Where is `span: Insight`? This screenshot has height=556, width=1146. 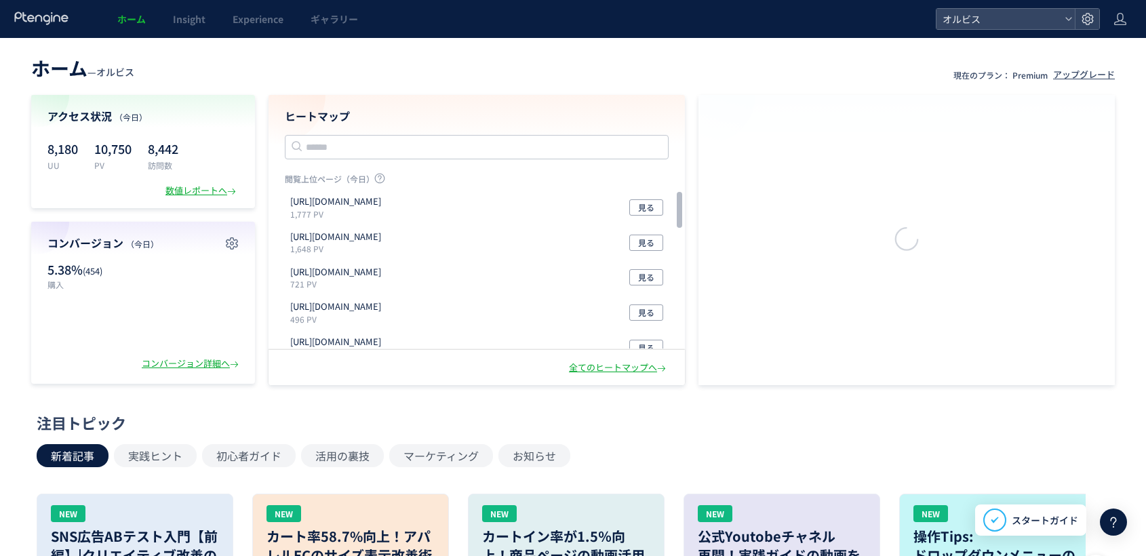
span: Insight is located at coordinates (189, 19).